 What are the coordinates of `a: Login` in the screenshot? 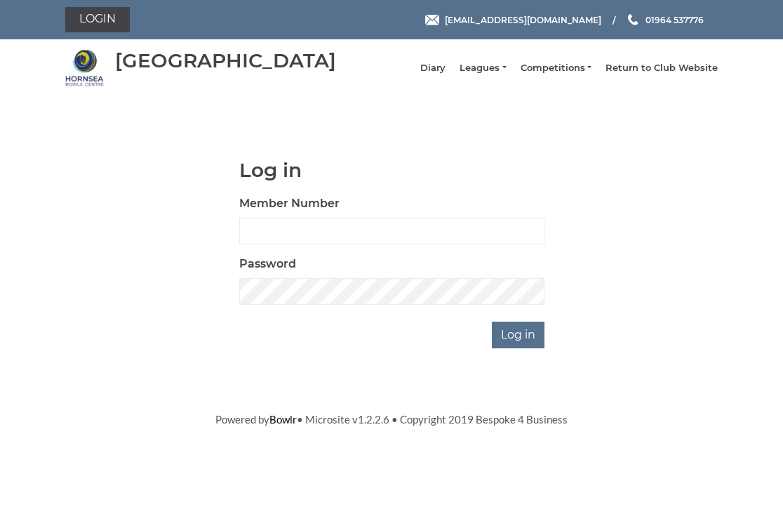 It's located at (98, 20).